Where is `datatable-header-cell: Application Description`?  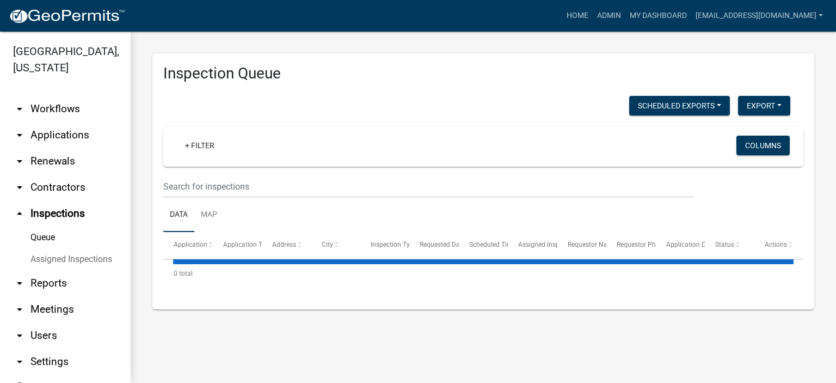 datatable-header-cell: Application Description is located at coordinates (680, 245).